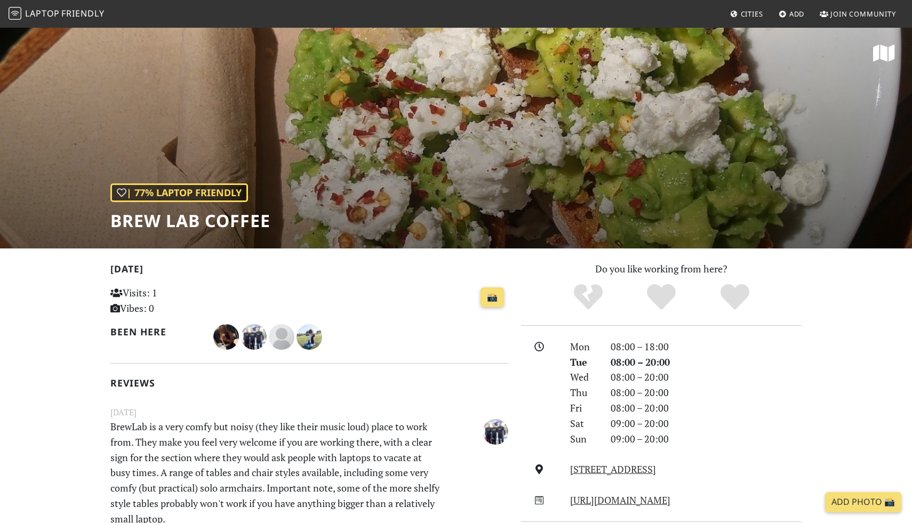 The width and height of the screenshot is (912, 523). What do you see at coordinates (227, 336) in the screenshot?
I see `span: Leonie Tuxhorn` at bounding box center [227, 336].